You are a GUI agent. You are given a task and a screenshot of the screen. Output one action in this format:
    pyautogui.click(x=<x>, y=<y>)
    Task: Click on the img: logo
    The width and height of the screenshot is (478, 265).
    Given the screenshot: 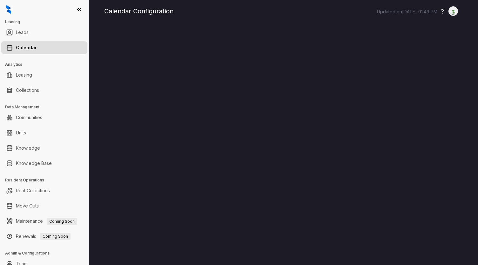 What is the action you would take?
    pyautogui.click(x=9, y=10)
    